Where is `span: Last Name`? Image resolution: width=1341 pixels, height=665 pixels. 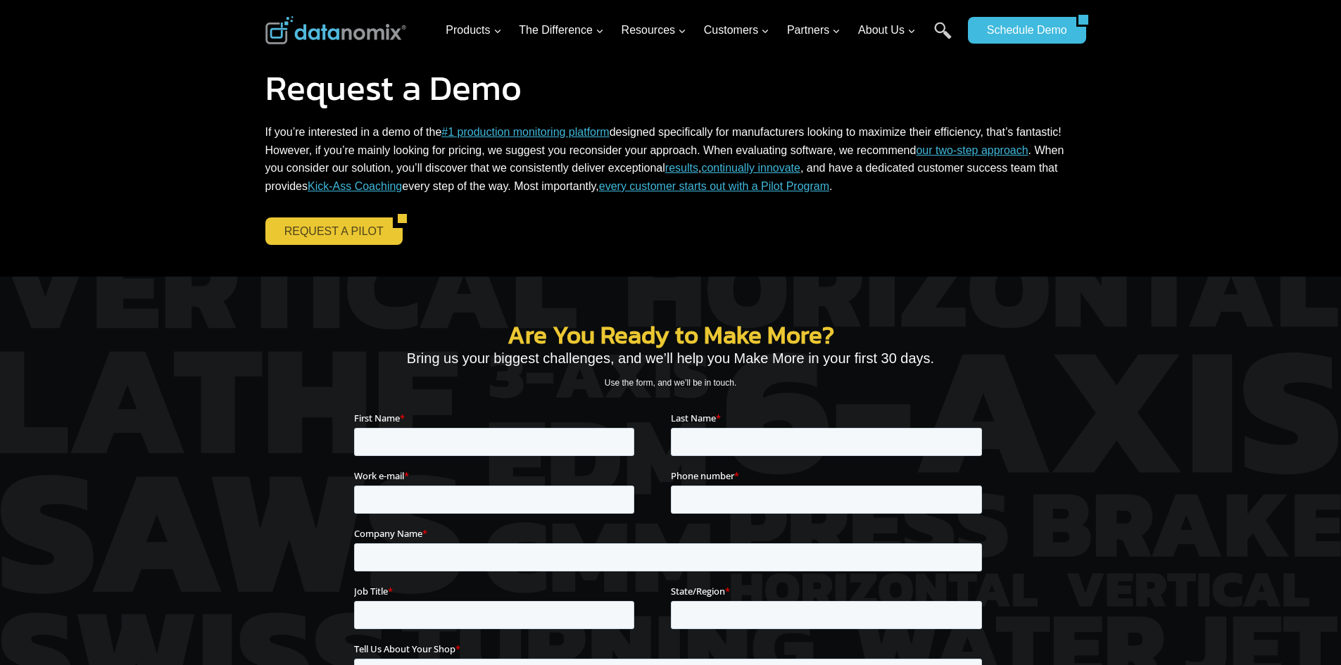
span: Last Name is located at coordinates (339, 7).